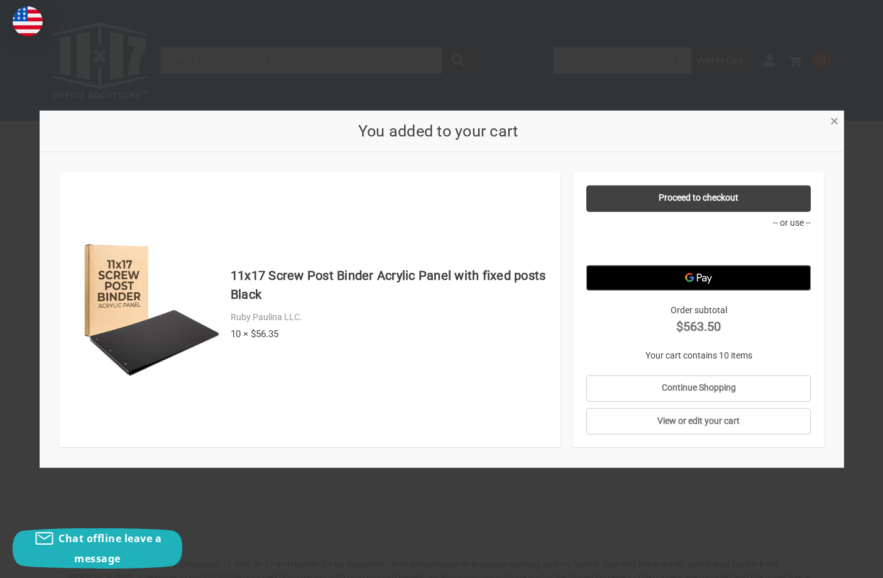  Describe the element at coordinates (698, 388) in the screenshot. I see `a: Continue Shopping` at that location.